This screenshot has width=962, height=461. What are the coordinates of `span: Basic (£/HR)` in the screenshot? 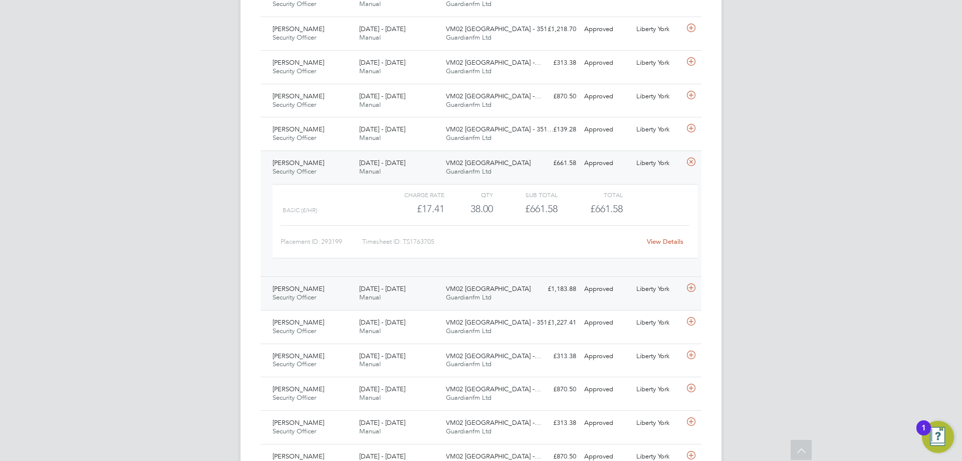 It's located at (300, 210).